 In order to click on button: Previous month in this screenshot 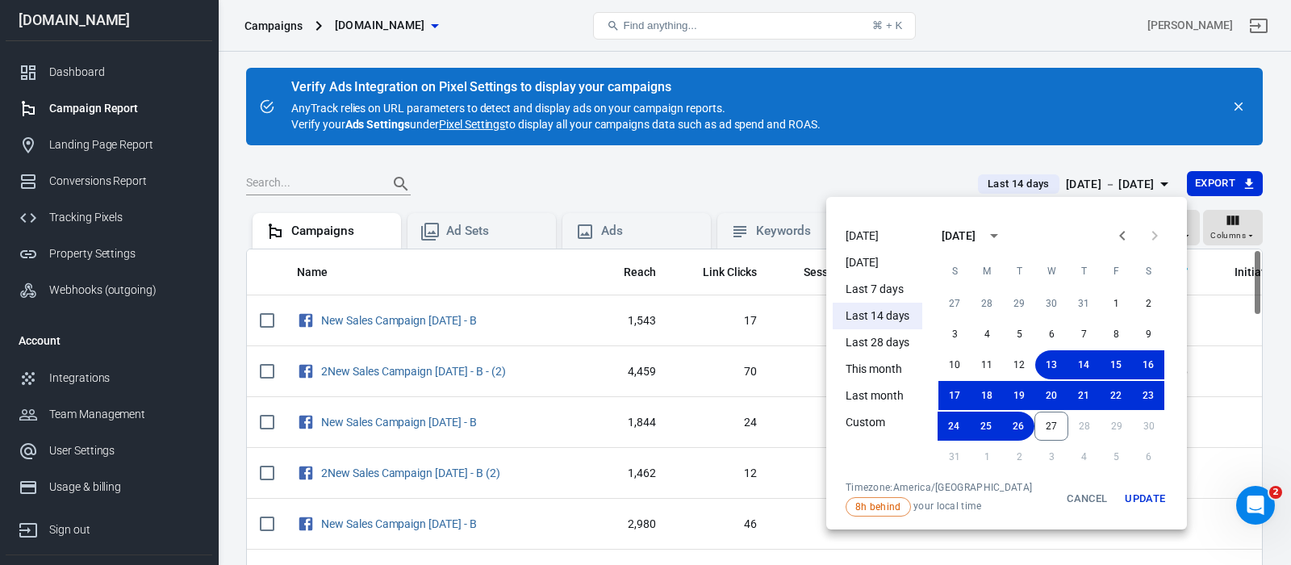, I will do `click(1122, 236)`.